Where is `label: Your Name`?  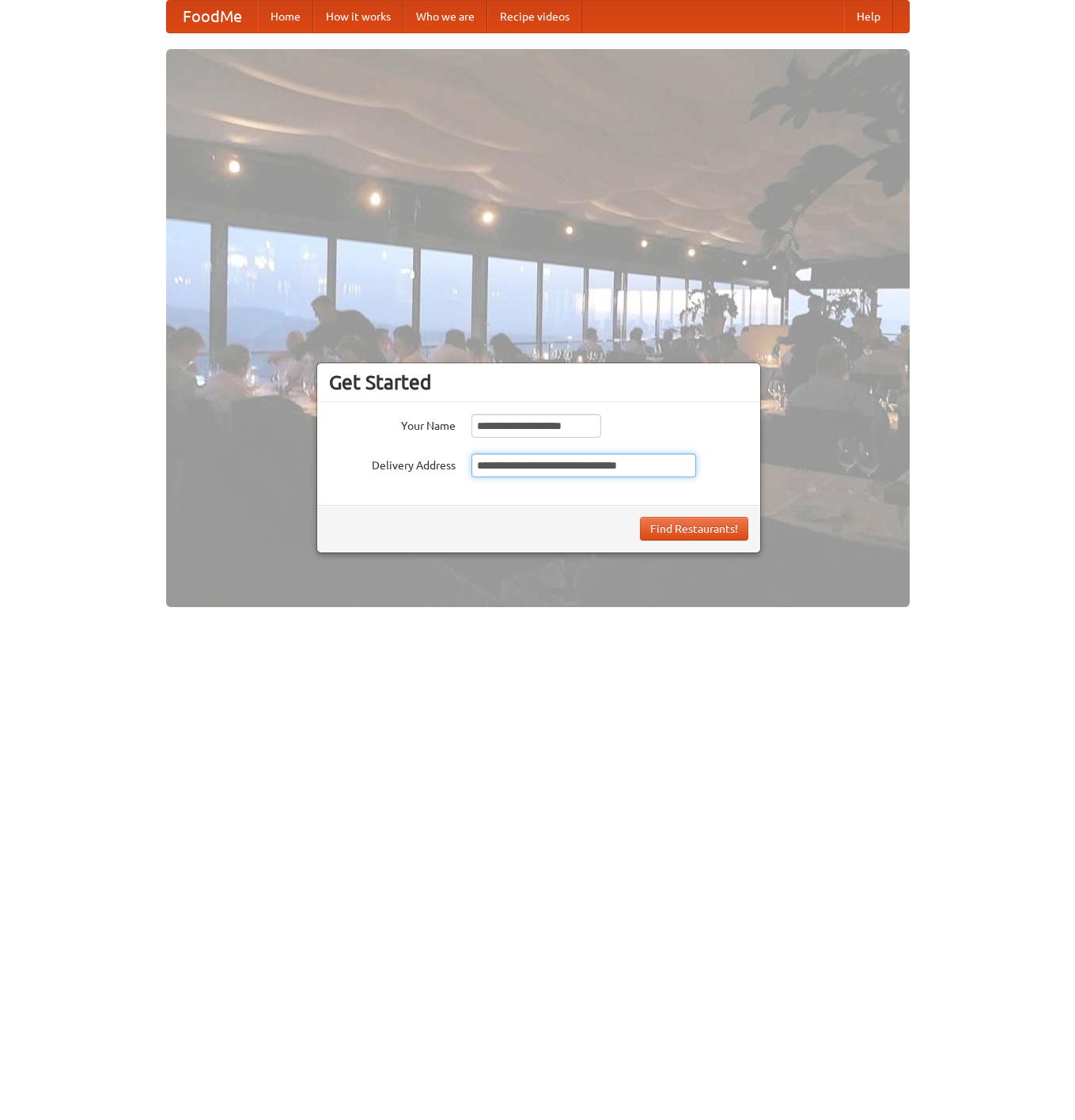 label: Your Name is located at coordinates (392, 423).